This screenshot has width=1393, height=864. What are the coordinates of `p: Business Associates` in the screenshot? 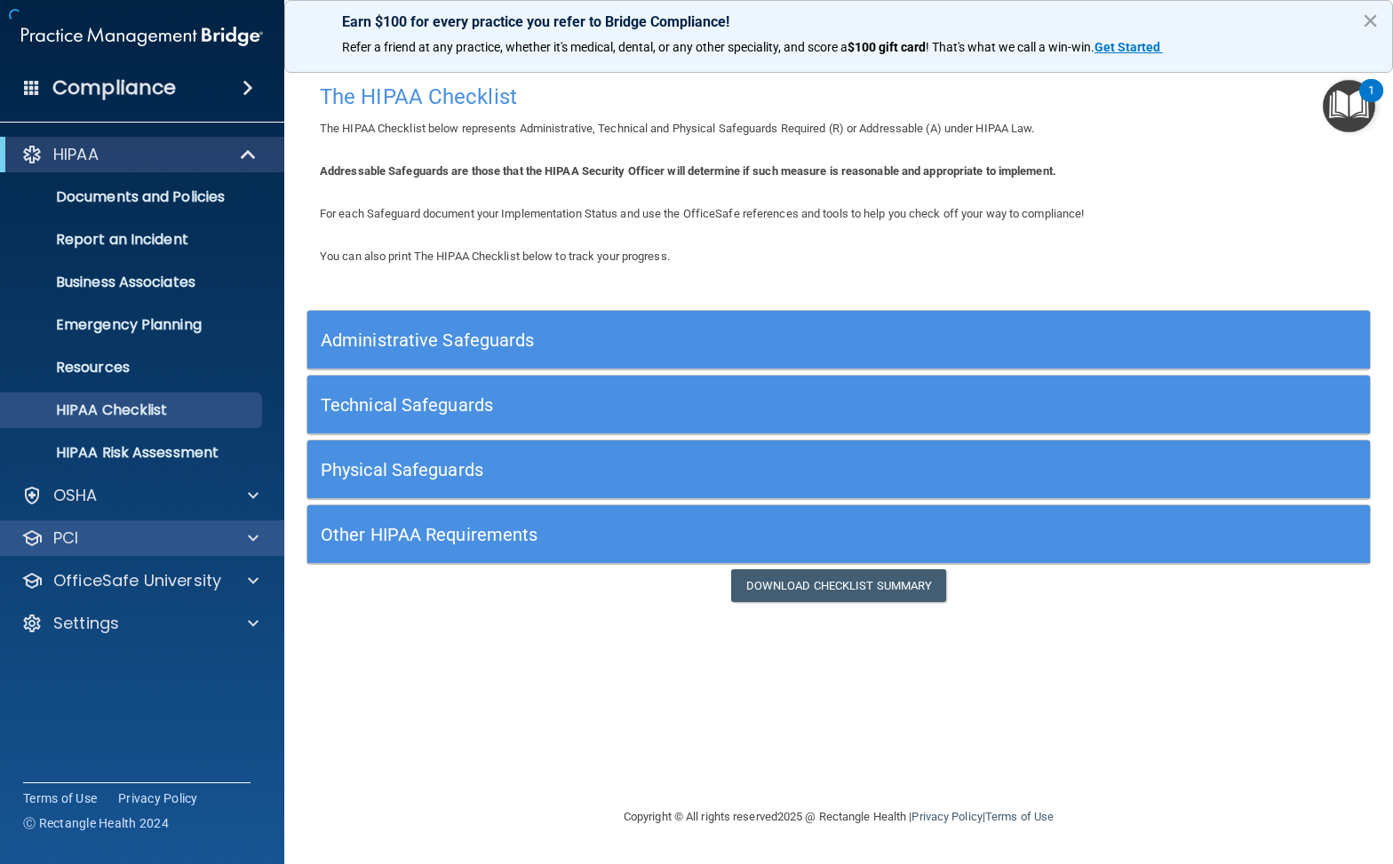 It's located at (132, 282).